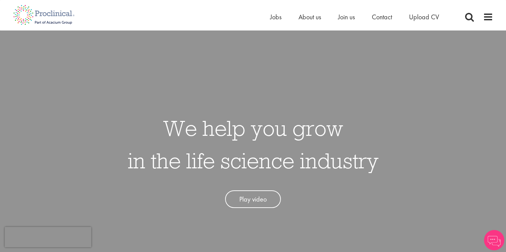 The image size is (506, 252). What do you see at coordinates (382, 17) in the screenshot?
I see `a: Contact` at bounding box center [382, 17].